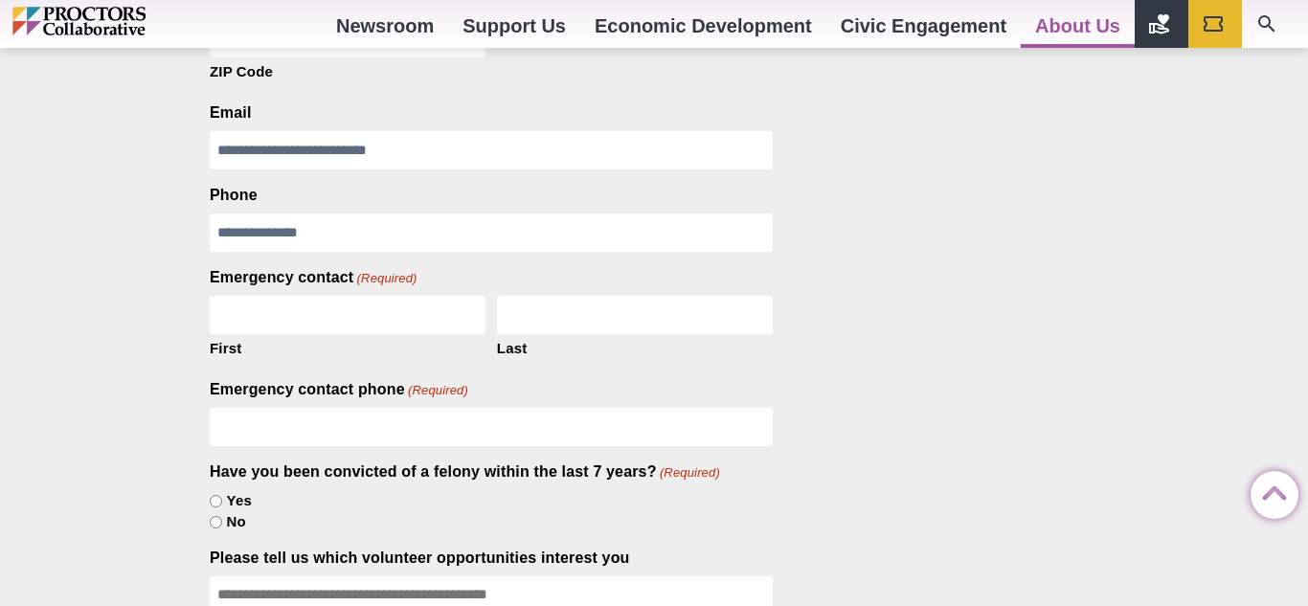 The width and height of the screenshot is (1308, 606). Describe the element at coordinates (419, 558) in the screenshot. I see `label: Please tell us which volunteer opportunities interest you` at that location.